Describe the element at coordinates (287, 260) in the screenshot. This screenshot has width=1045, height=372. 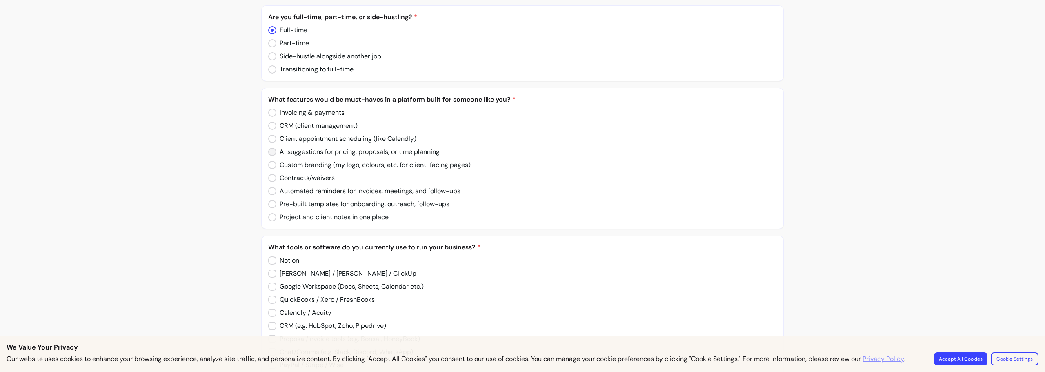
I see `input: Notion` at that location.